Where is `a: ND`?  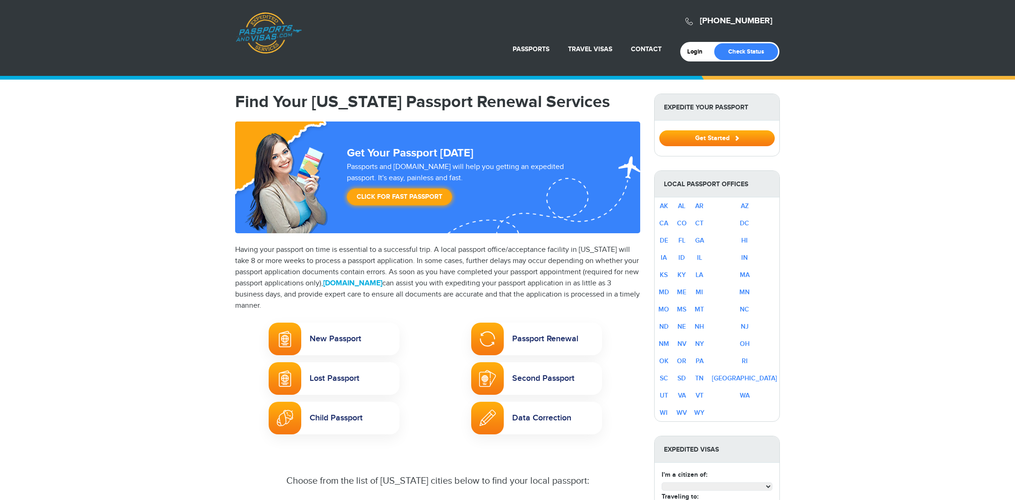 a: ND is located at coordinates (664, 326).